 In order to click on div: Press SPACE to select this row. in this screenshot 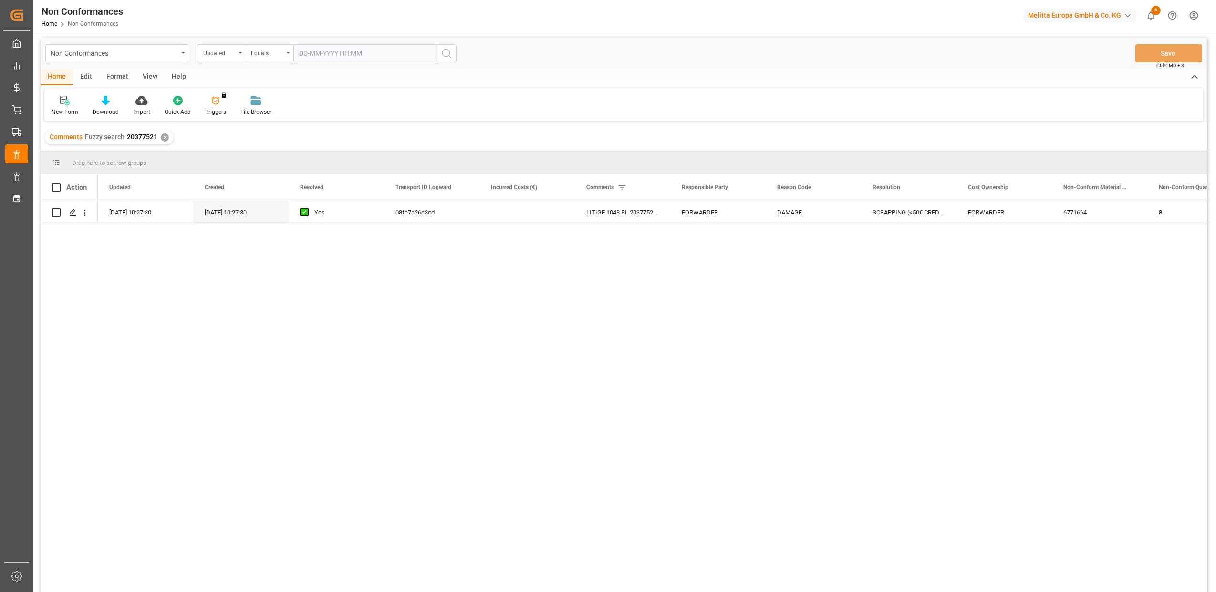, I will do `click(69, 213)`.